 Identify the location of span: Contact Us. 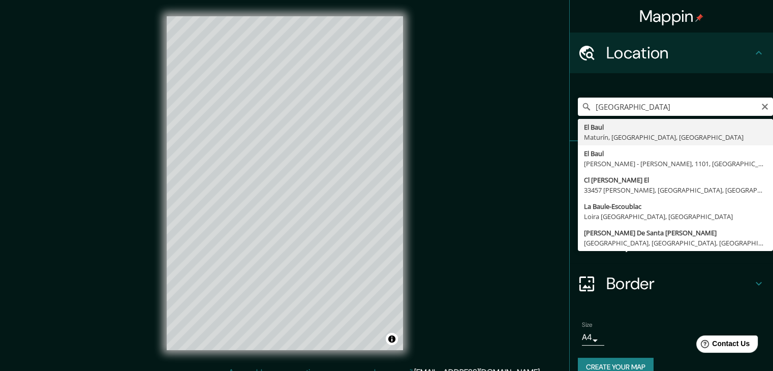
(48, 12).